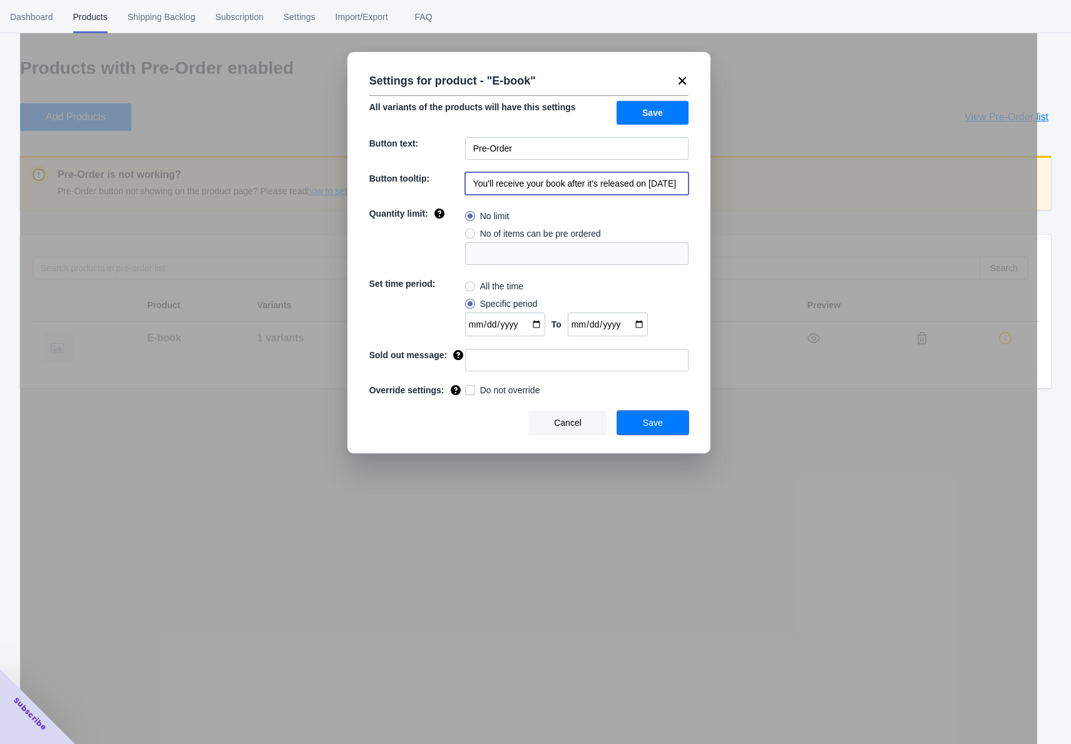 Image resolution: width=1071 pixels, height=744 pixels. What do you see at coordinates (502, 286) in the screenshot?
I see `span: All the time` at bounding box center [502, 286].